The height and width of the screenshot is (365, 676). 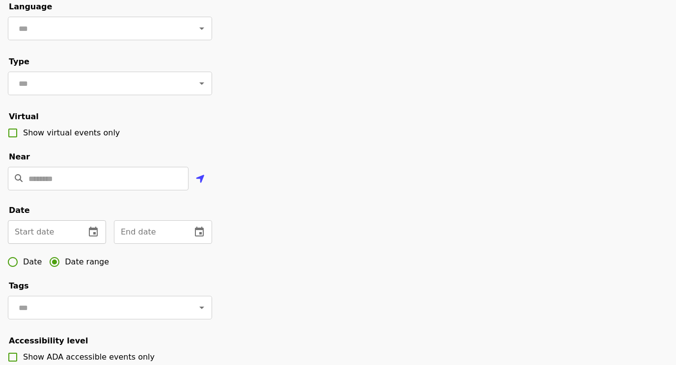 What do you see at coordinates (87, 262) in the screenshot?
I see `span: Date range` at bounding box center [87, 262].